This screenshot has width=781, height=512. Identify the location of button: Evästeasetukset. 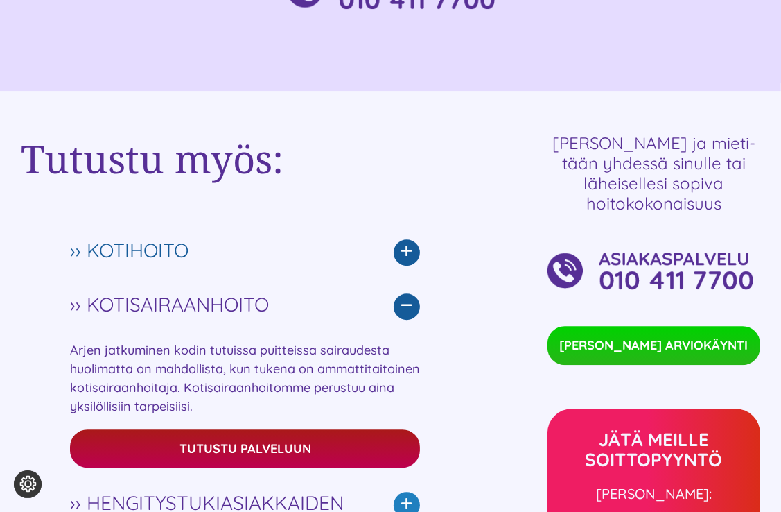
(28, 484).